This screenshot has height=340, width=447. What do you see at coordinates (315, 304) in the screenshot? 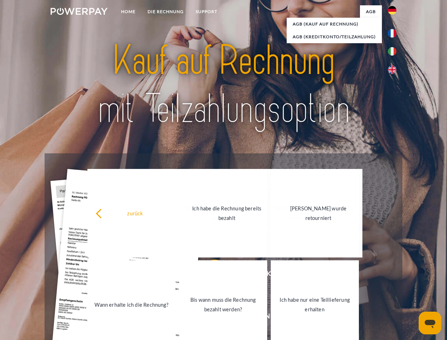
I see `div: Ich habe nur eine Teillieferung erhalten` at bounding box center [315, 304].